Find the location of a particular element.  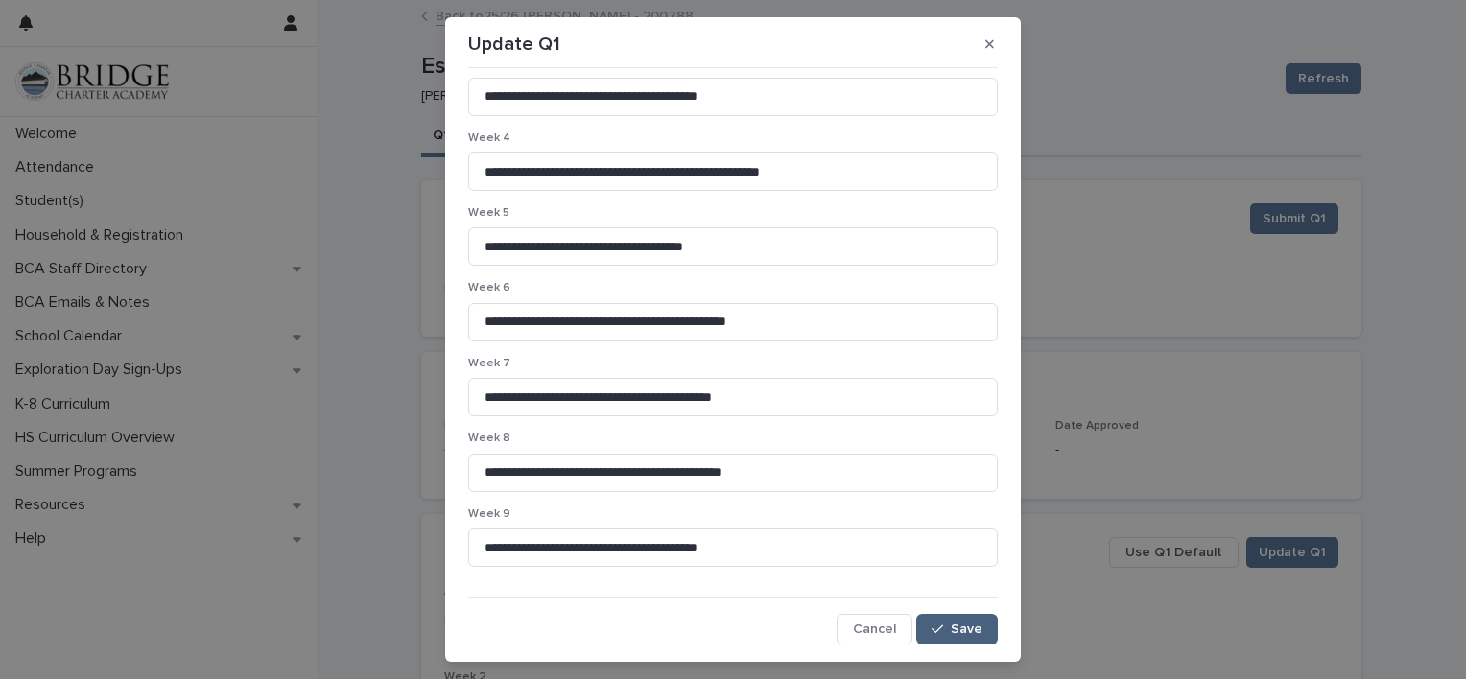

button: Cancel is located at coordinates (874, 630).